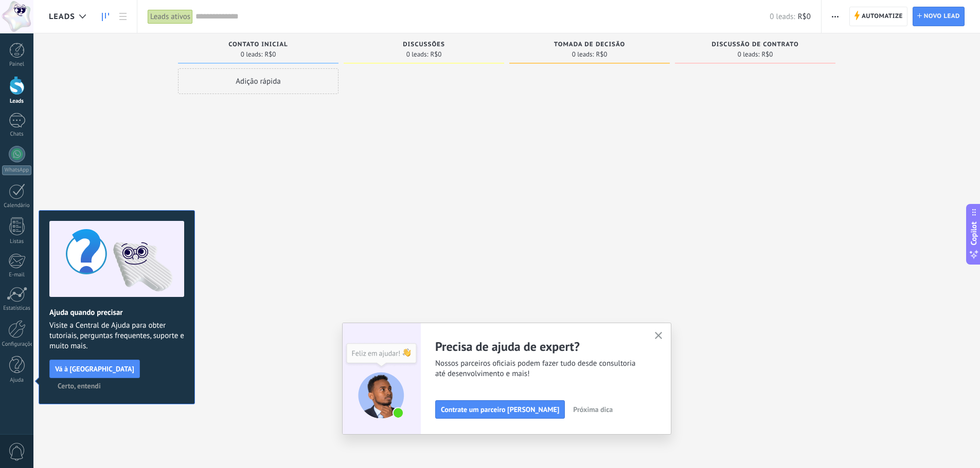 This screenshot has width=980, height=468. I want to click on div: Discussão de contrato, so click(755, 45).